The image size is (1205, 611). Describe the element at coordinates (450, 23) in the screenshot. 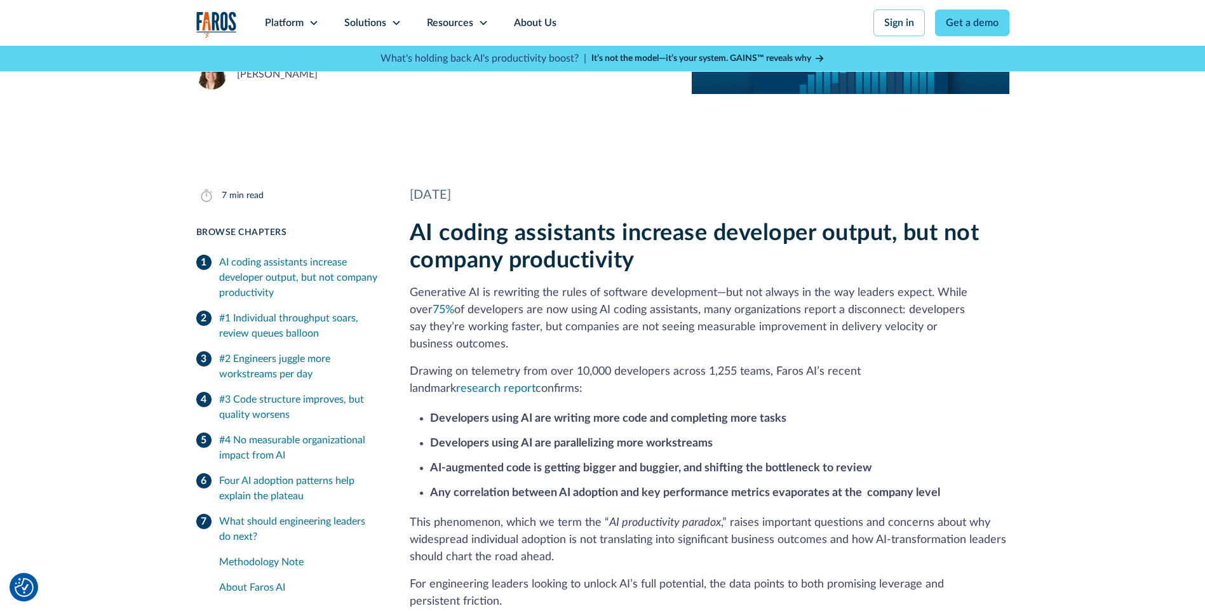

I see `div: Resources` at that location.